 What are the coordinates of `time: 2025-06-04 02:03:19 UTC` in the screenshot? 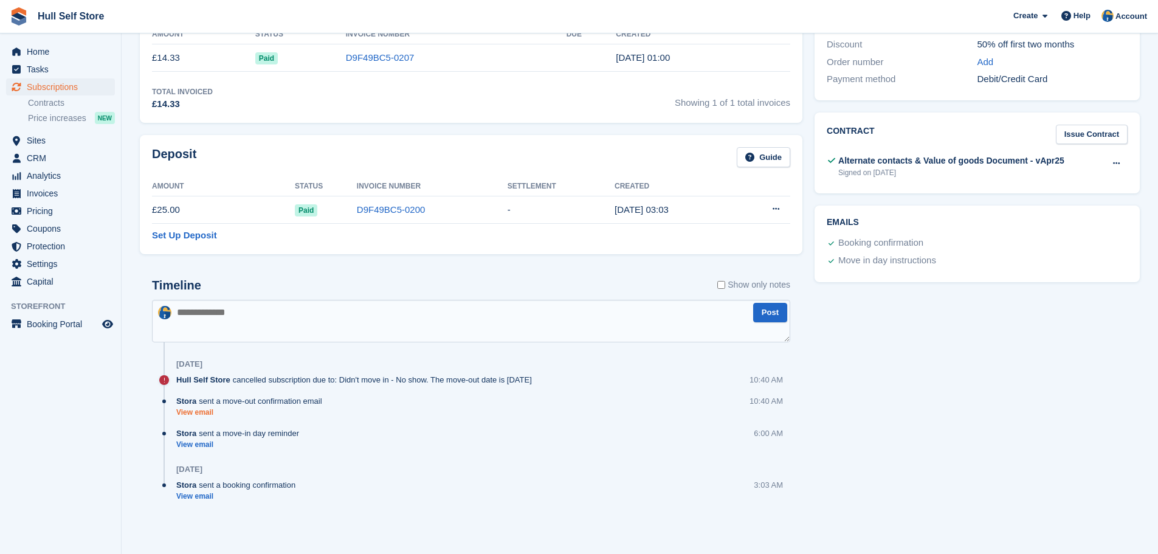 It's located at (642, 209).